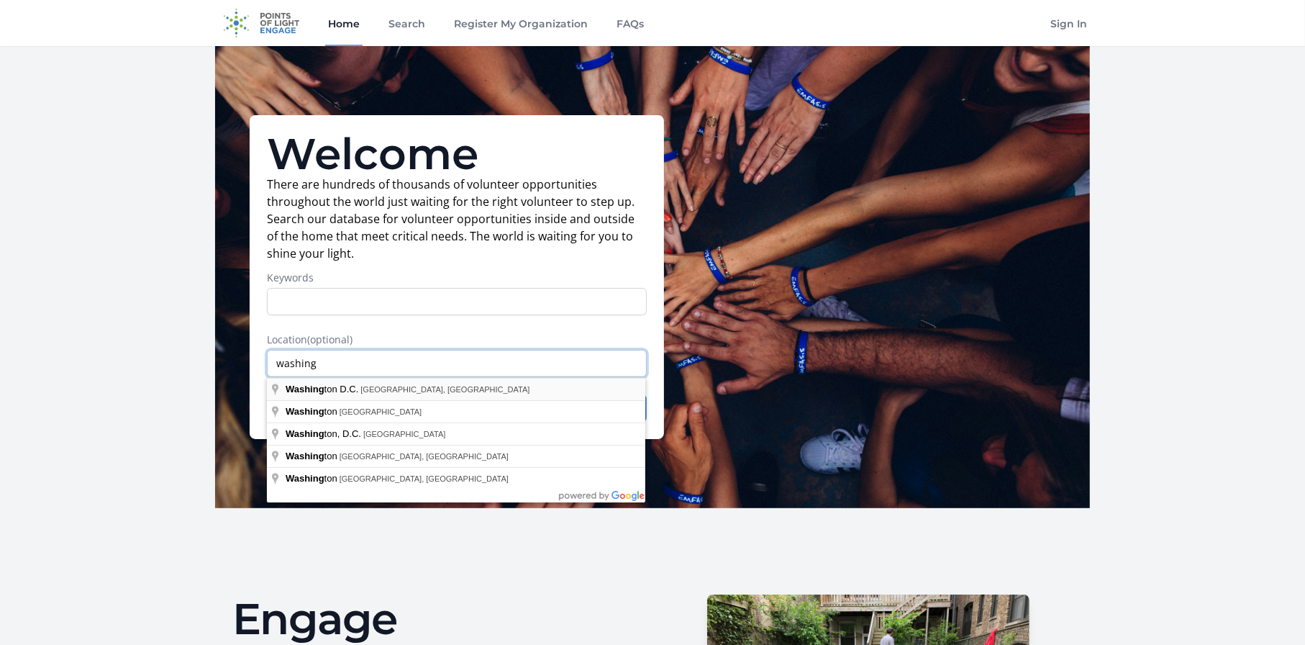 The height and width of the screenshot is (645, 1305). I want to click on h2: Engage, so click(437, 619).